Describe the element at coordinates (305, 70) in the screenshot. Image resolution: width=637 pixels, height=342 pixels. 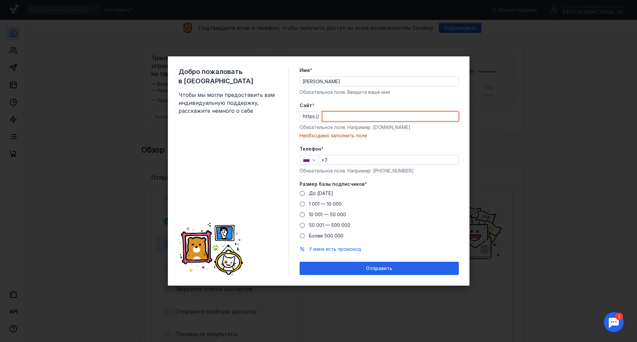
I see `span: Имя` at that location.